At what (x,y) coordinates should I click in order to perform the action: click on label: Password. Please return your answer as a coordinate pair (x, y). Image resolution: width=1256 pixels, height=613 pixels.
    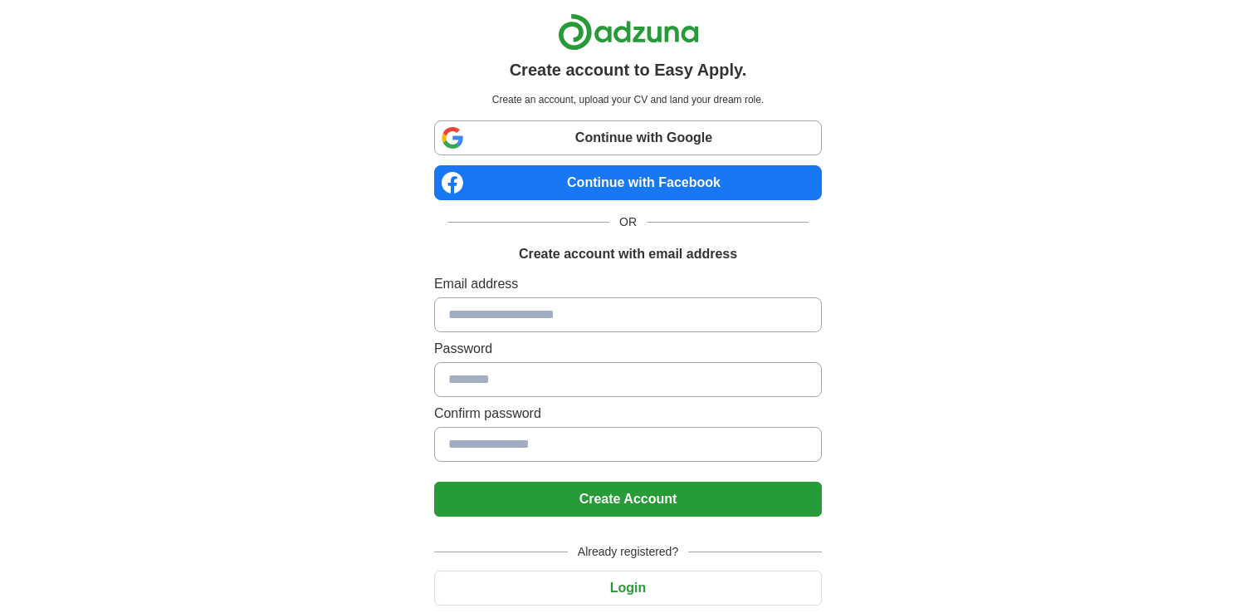
    Looking at the image, I should click on (628, 349).